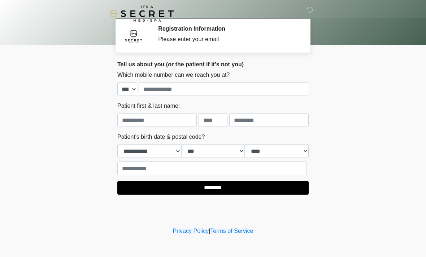 This screenshot has height=257, width=426. I want to click on a: Terms of Service, so click(231, 231).